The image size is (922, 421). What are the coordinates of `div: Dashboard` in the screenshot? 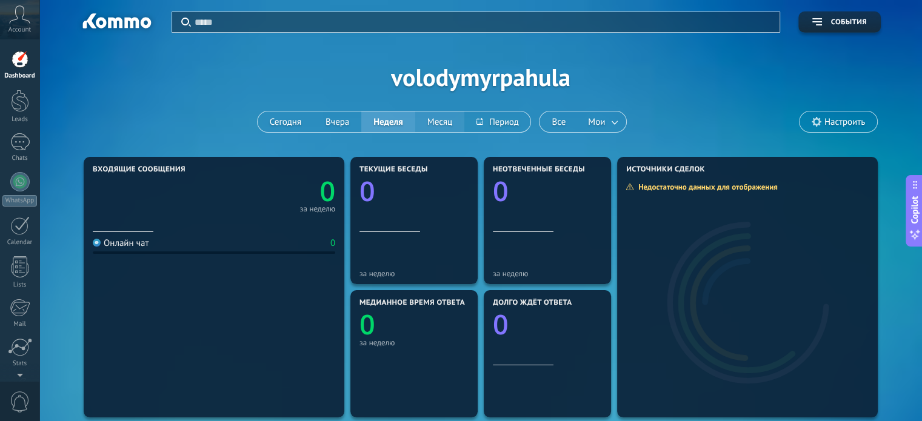 It's located at (20, 76).